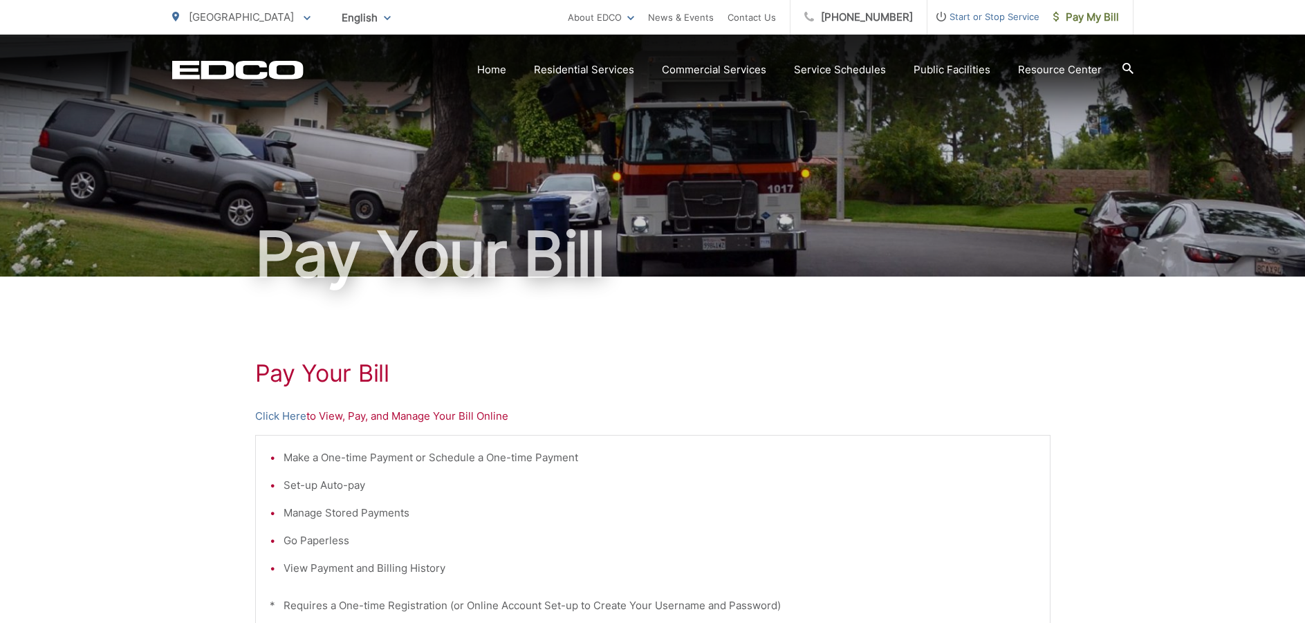 Image resolution: width=1305 pixels, height=623 pixels. I want to click on p: * Requires a One-time Registration (or Online Account Set-up to Create Your Username and Password), so click(653, 606).